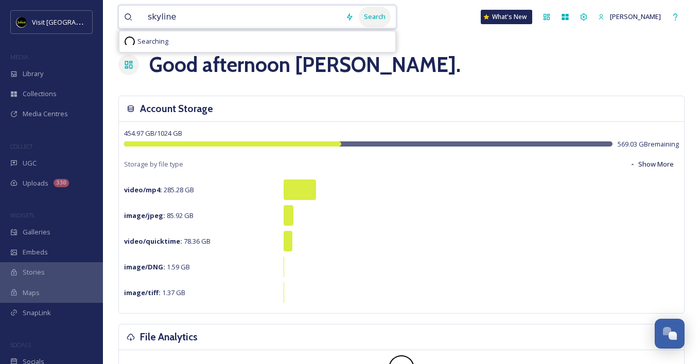 The image size is (700, 364). Describe the element at coordinates (61, 183) in the screenshot. I see `div: 330` at that location.